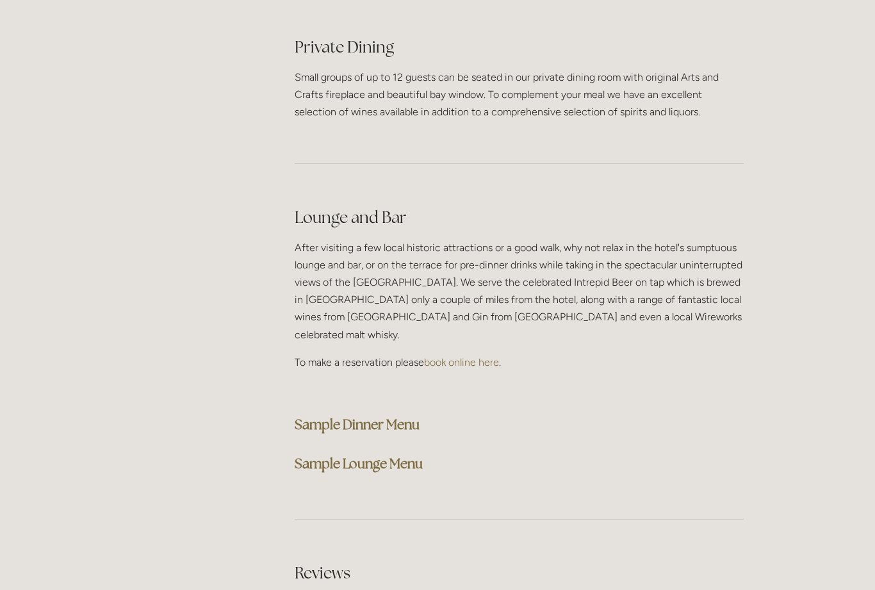 The height and width of the screenshot is (590, 875). Describe the element at coordinates (519, 47) in the screenshot. I see `h2: Private Dining` at that location.